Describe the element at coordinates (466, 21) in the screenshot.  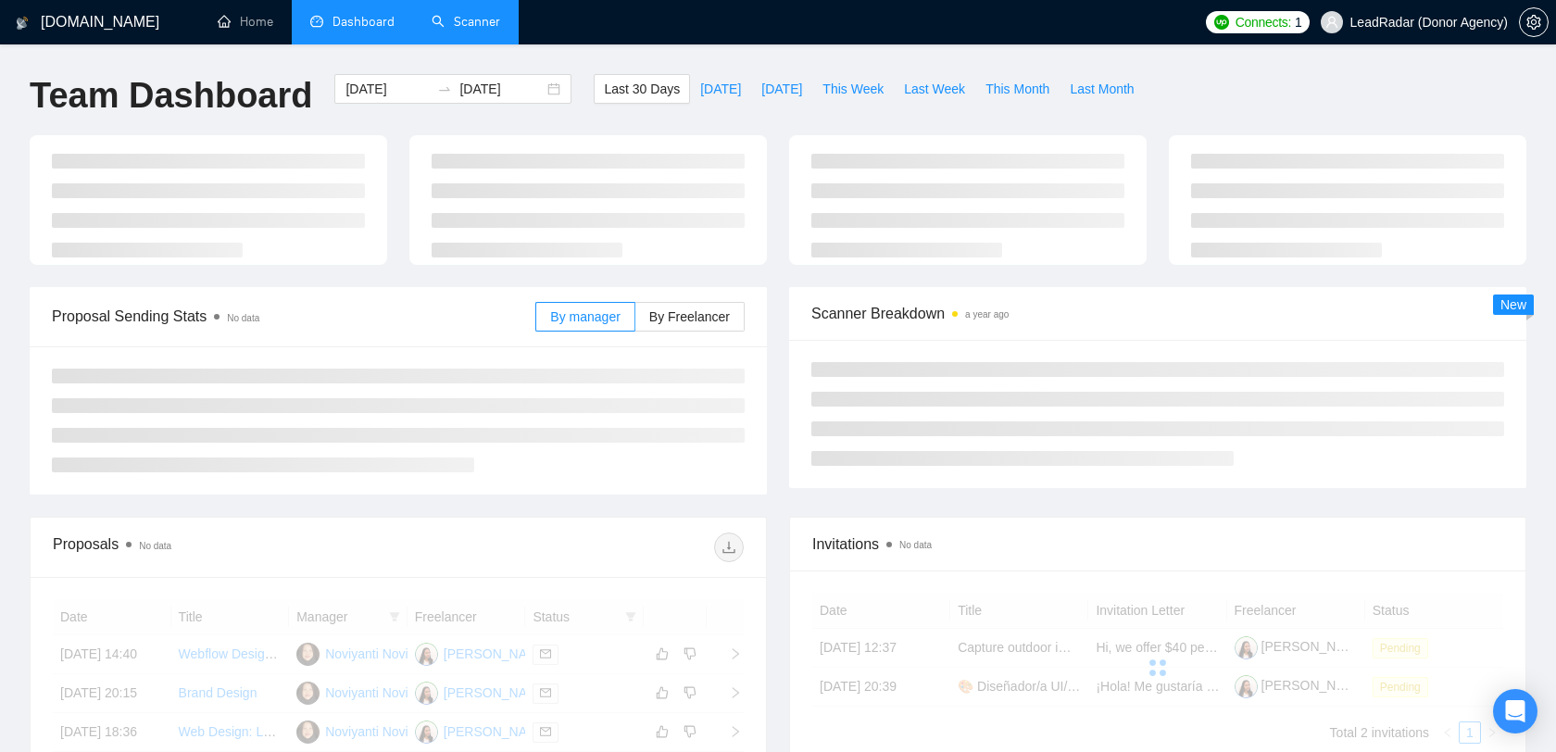
I see `a: searchScanner` at that location.